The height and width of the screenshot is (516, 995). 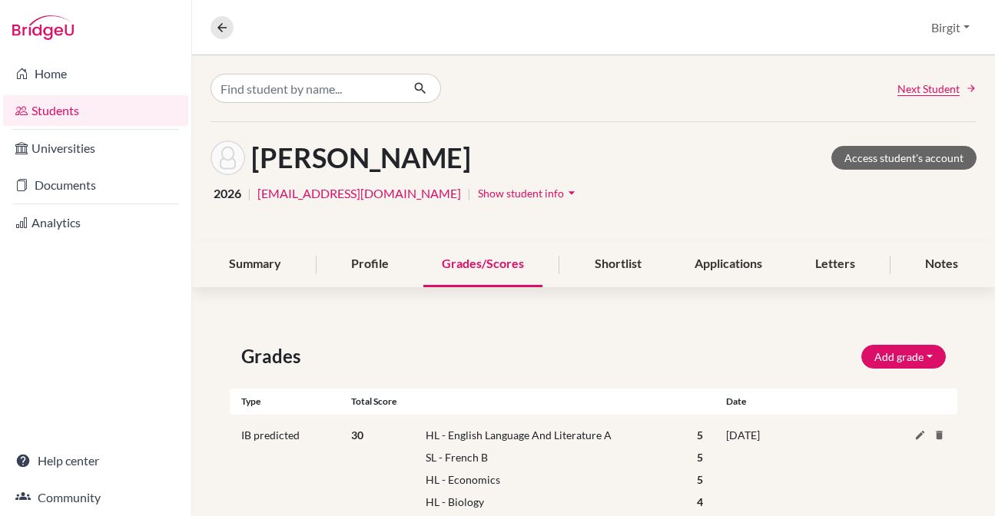 I want to click on div: Notes, so click(x=941, y=264).